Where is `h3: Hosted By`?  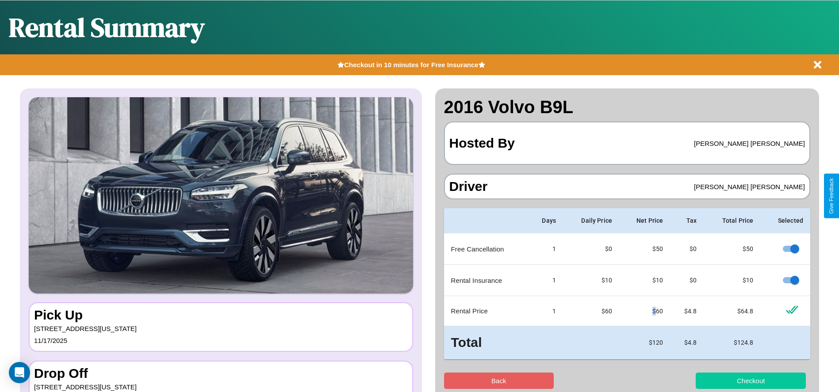
h3: Hosted By is located at coordinates (482, 143).